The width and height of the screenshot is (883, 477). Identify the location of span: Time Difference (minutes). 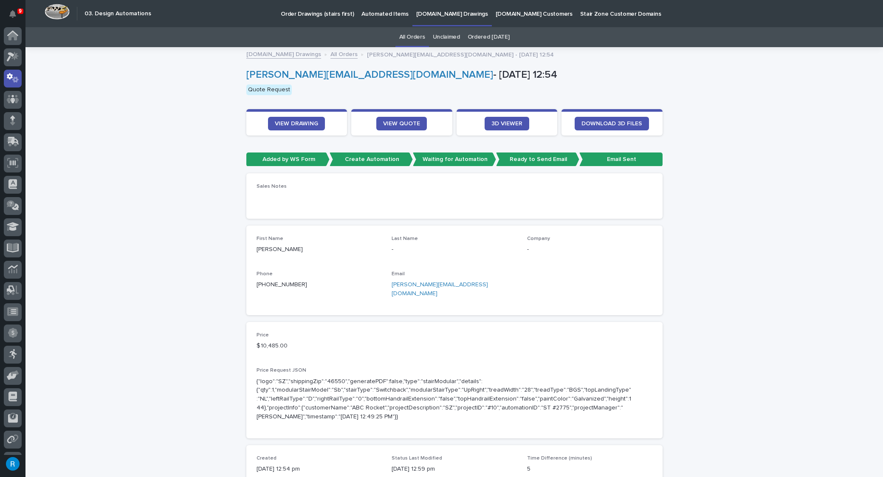
(559, 458).